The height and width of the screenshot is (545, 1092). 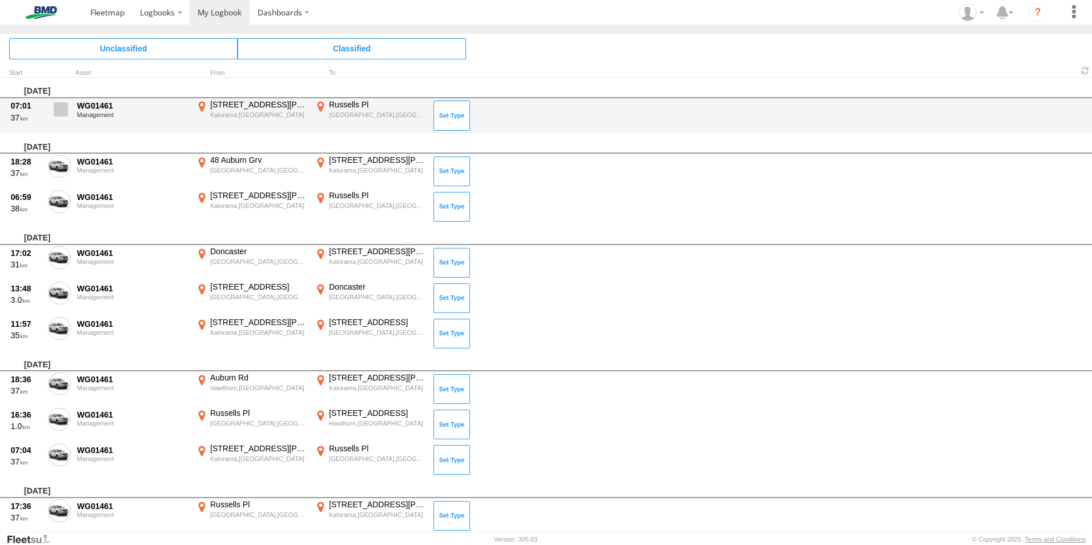 I want to click on div: 07:01, so click(x=26, y=106).